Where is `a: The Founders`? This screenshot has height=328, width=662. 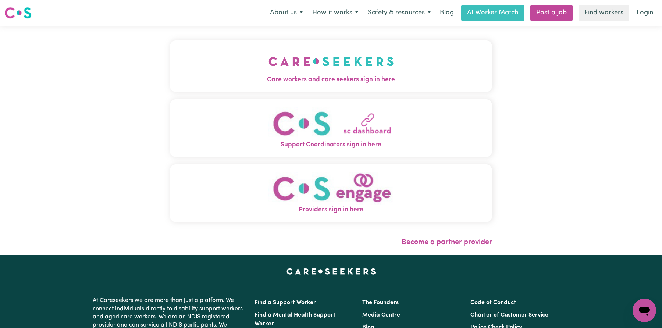 a: The Founders is located at coordinates (380, 302).